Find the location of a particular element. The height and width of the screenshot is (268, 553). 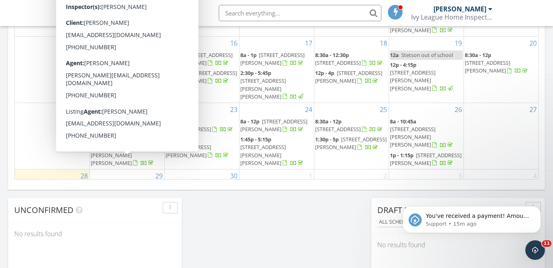

a: SPECTORA is located at coordinates (101, 20).